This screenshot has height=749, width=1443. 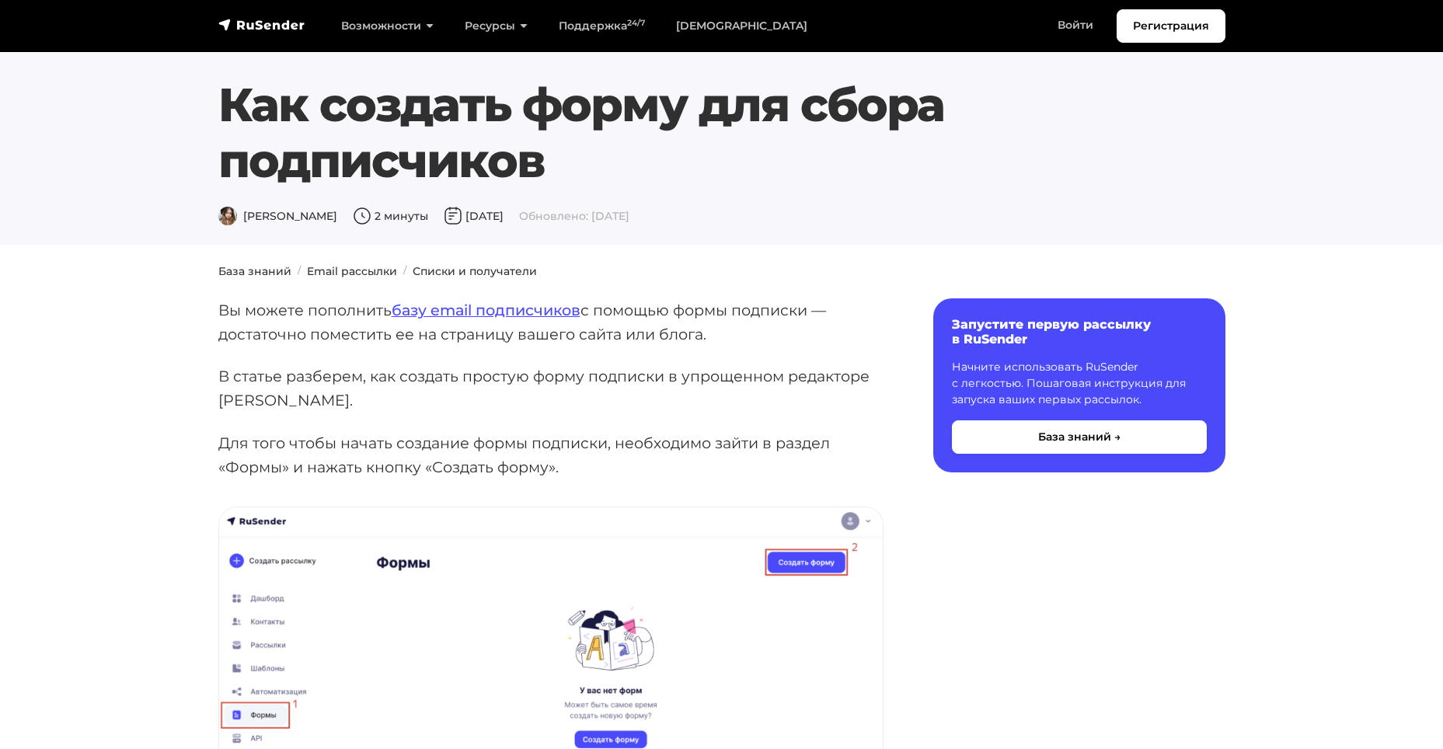 I want to click on a: Возможности, so click(x=387, y=26).